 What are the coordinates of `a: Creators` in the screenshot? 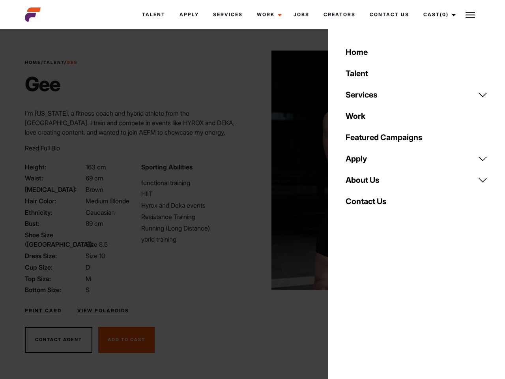 It's located at (340, 15).